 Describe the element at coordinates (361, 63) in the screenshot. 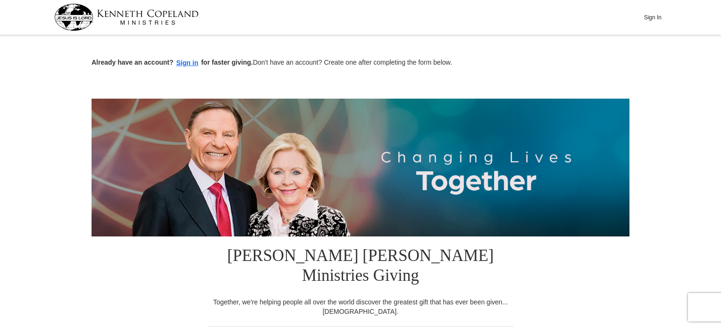

I see `p: Don't have an account? Create one after completing the form below.` at that location.